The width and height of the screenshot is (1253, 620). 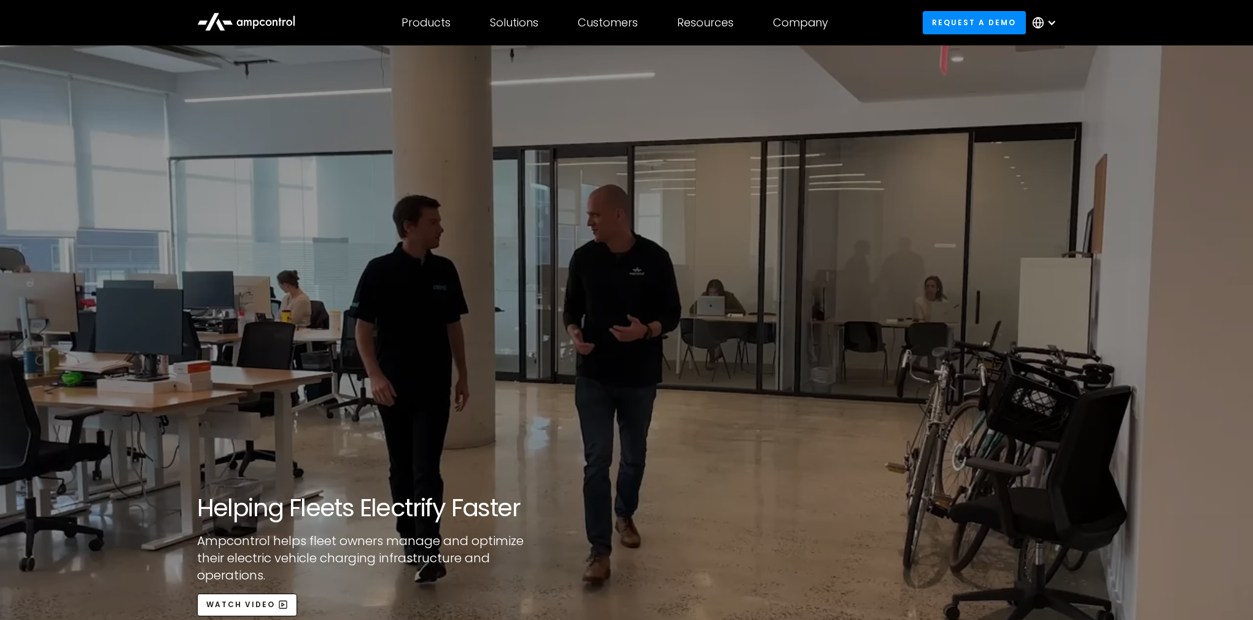 I want to click on div: Products, so click(x=426, y=23).